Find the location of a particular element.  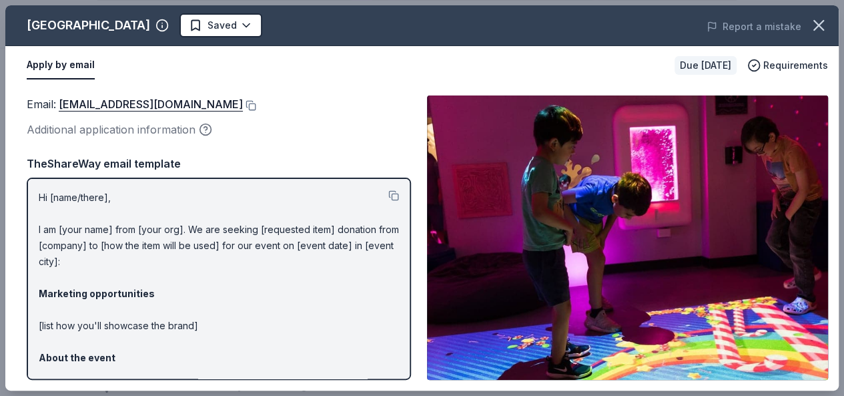

span: Saved is located at coordinates (222, 25).